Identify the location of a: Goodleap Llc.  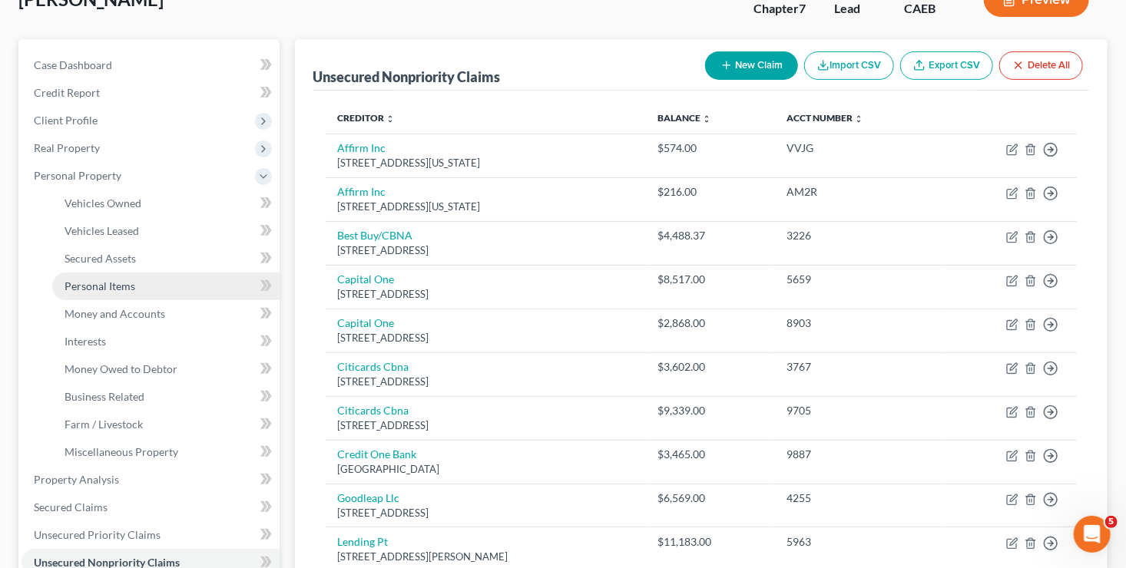
(369, 498).